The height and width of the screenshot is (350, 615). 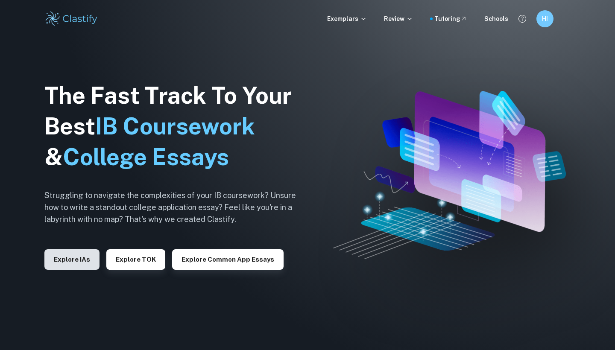 I want to click on img: Clastify logo, so click(x=71, y=19).